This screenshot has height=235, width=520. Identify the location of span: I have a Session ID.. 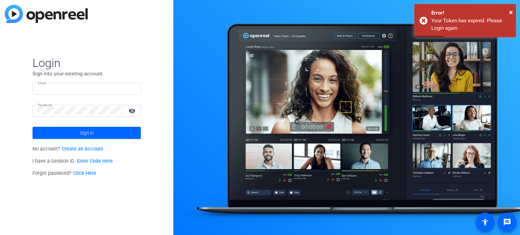
(73, 161).